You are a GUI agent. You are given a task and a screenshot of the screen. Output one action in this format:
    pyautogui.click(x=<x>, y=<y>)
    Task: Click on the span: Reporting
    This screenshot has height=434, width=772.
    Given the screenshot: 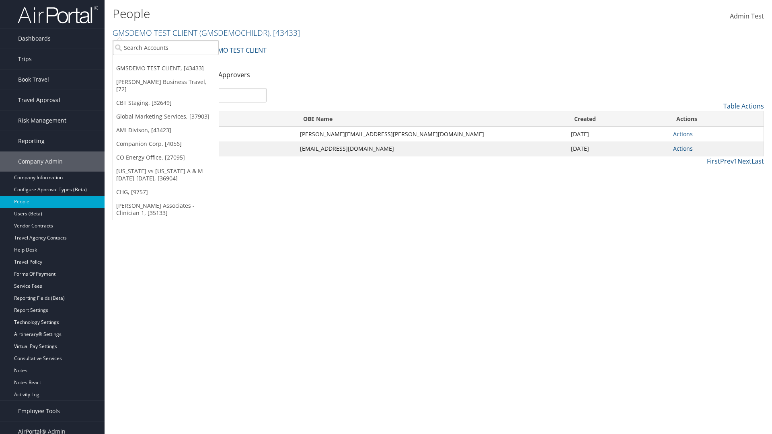 What is the action you would take?
    pyautogui.click(x=31, y=141)
    